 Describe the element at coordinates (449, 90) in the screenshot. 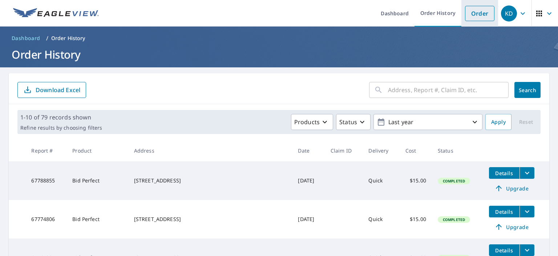

I see `input: Address, Report #, Claim ID, etc.` at that location.